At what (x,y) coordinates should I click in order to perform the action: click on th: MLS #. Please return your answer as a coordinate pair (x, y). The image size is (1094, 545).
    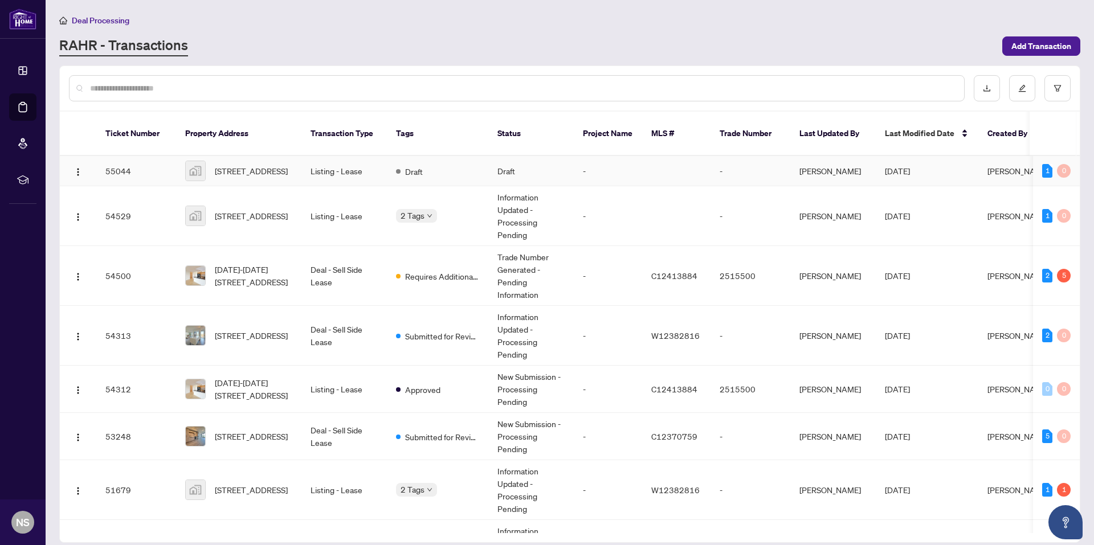
    Looking at the image, I should click on (676, 134).